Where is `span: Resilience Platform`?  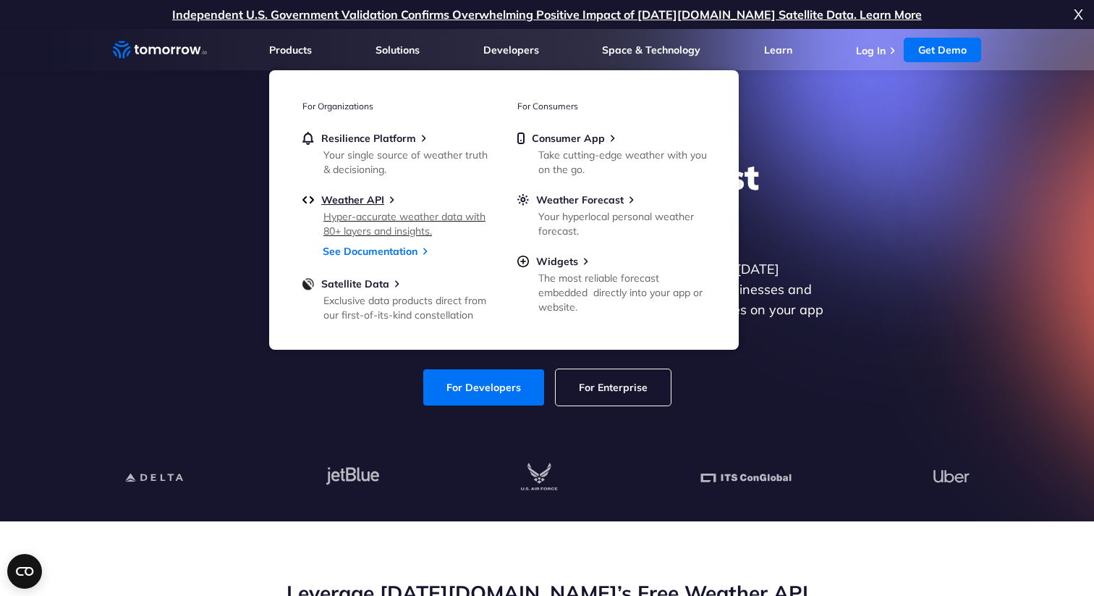
span: Resilience Platform is located at coordinates (368, 138).